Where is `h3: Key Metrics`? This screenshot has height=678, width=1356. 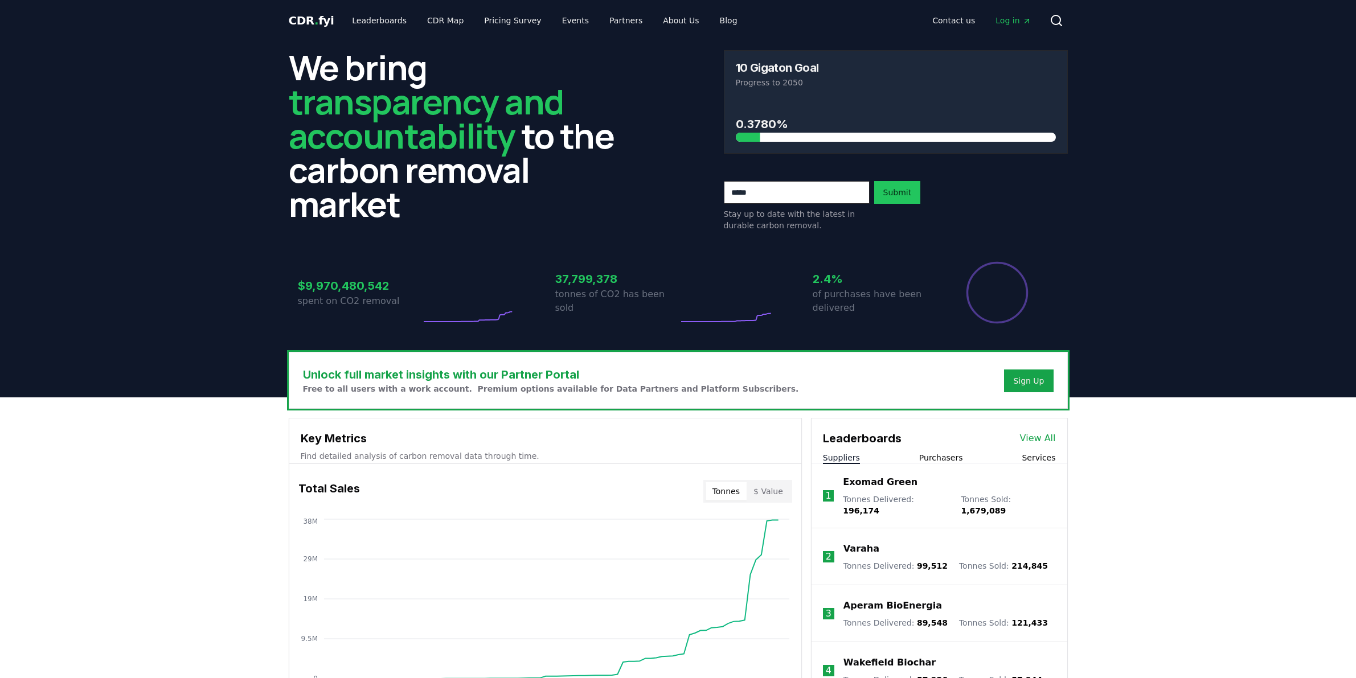 h3: Key Metrics is located at coordinates (545, 438).